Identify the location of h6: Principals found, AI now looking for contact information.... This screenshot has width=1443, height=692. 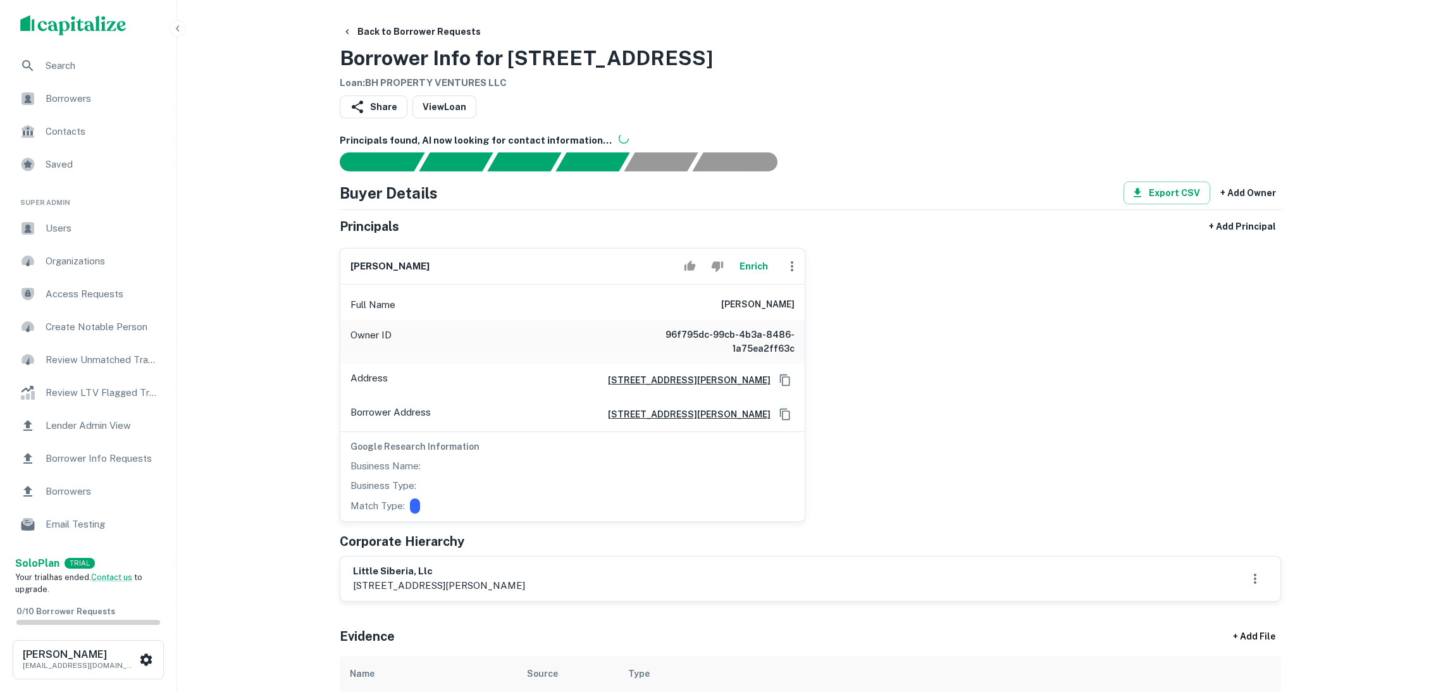
(810, 140).